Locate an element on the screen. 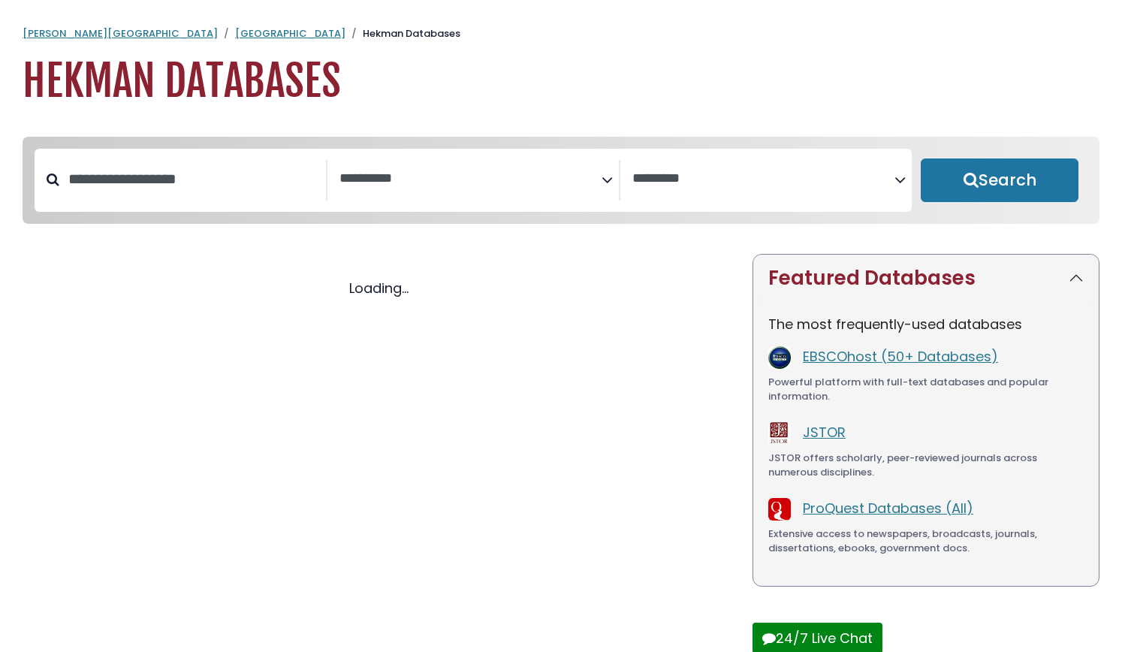 The image size is (1122, 652). a: ProQuest Databases (All) is located at coordinates (887, 508).